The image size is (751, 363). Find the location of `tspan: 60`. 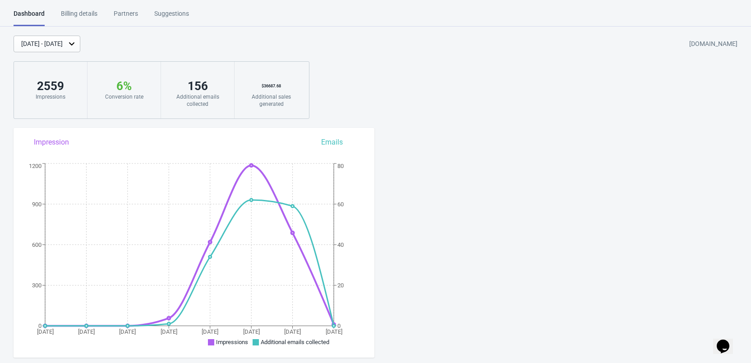

tspan: 60 is located at coordinates (340, 204).